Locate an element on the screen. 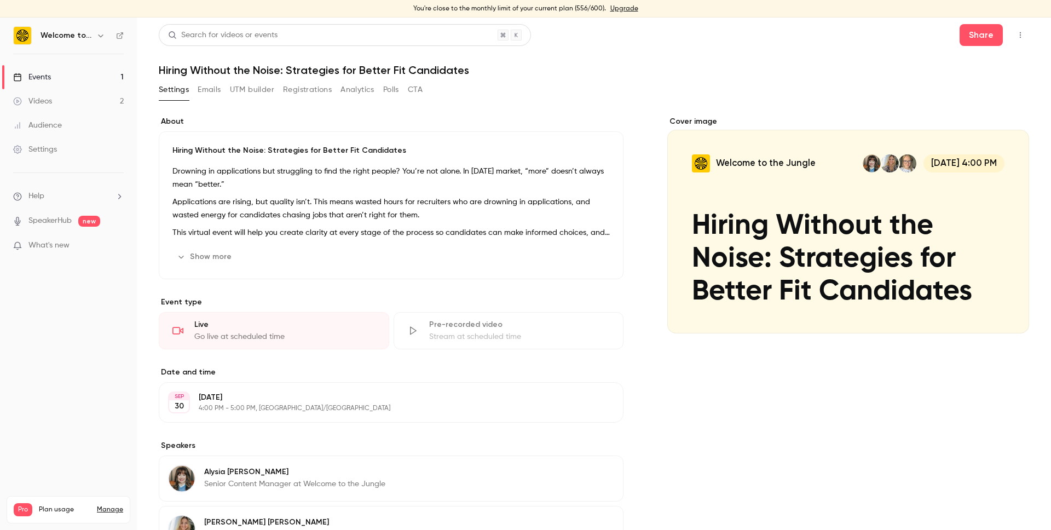  div: Videos is located at coordinates (32, 101).